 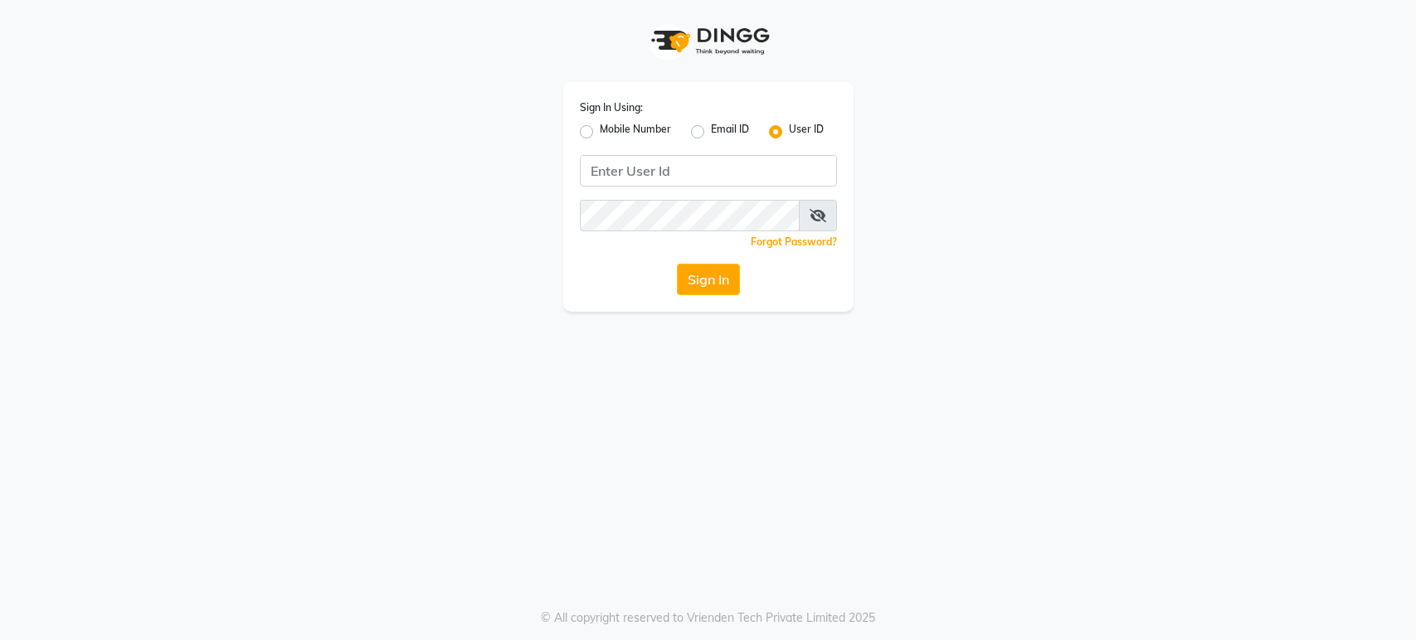 What do you see at coordinates (794, 241) in the screenshot?
I see `a: Forgot Password?` at bounding box center [794, 241].